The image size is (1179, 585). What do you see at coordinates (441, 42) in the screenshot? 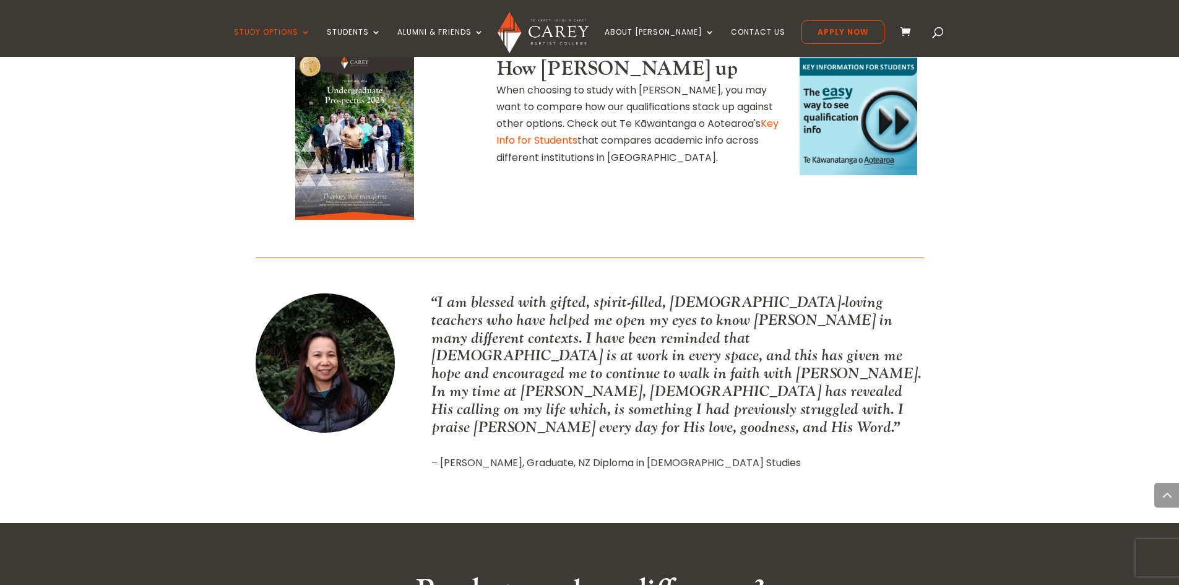
I see `a: Alumni & Friends` at bounding box center [441, 42].